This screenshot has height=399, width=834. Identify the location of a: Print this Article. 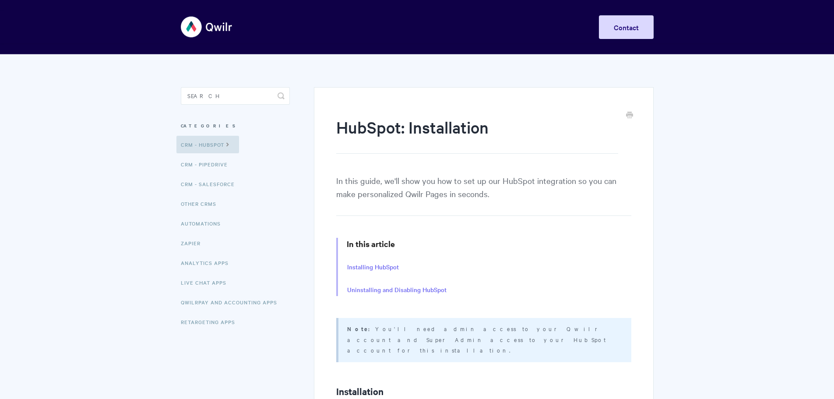
(630, 116).